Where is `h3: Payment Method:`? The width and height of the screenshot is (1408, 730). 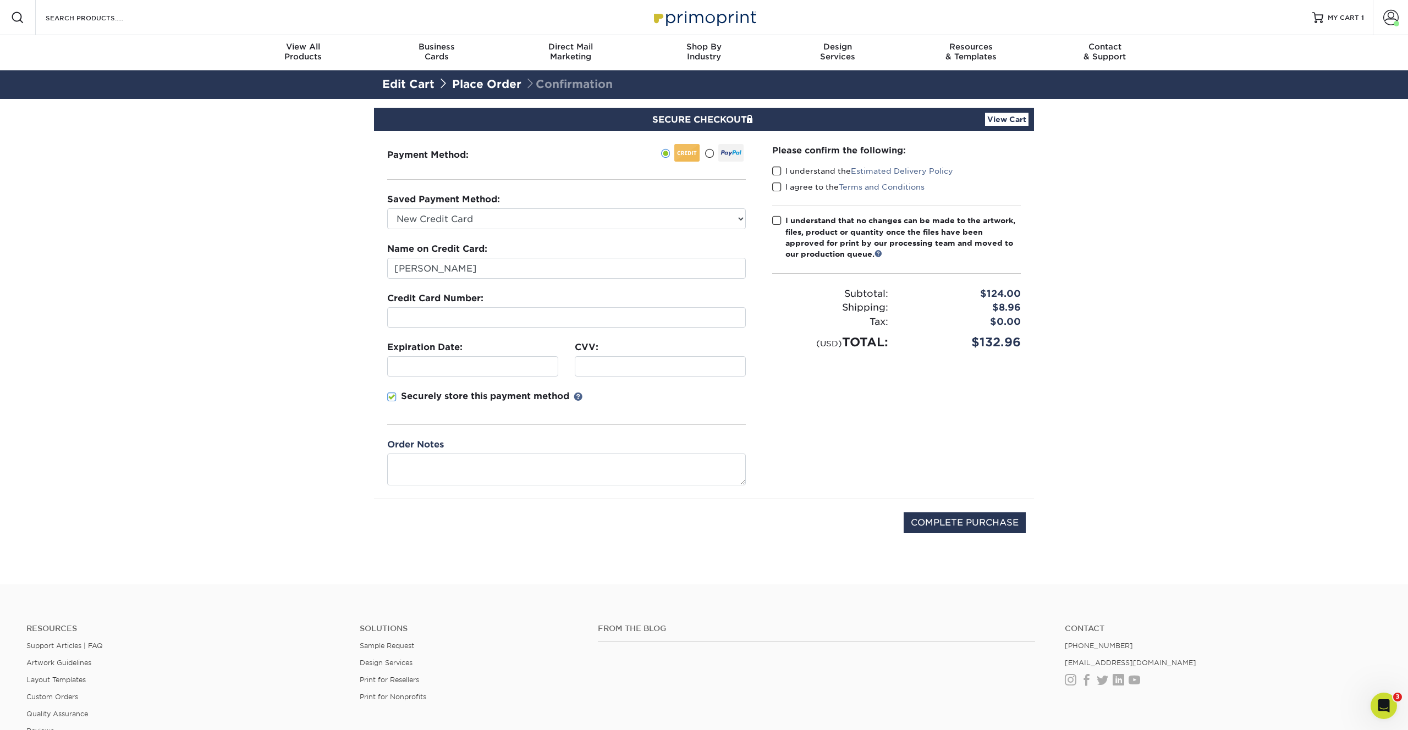 h3: Payment Method: is located at coordinates (441, 155).